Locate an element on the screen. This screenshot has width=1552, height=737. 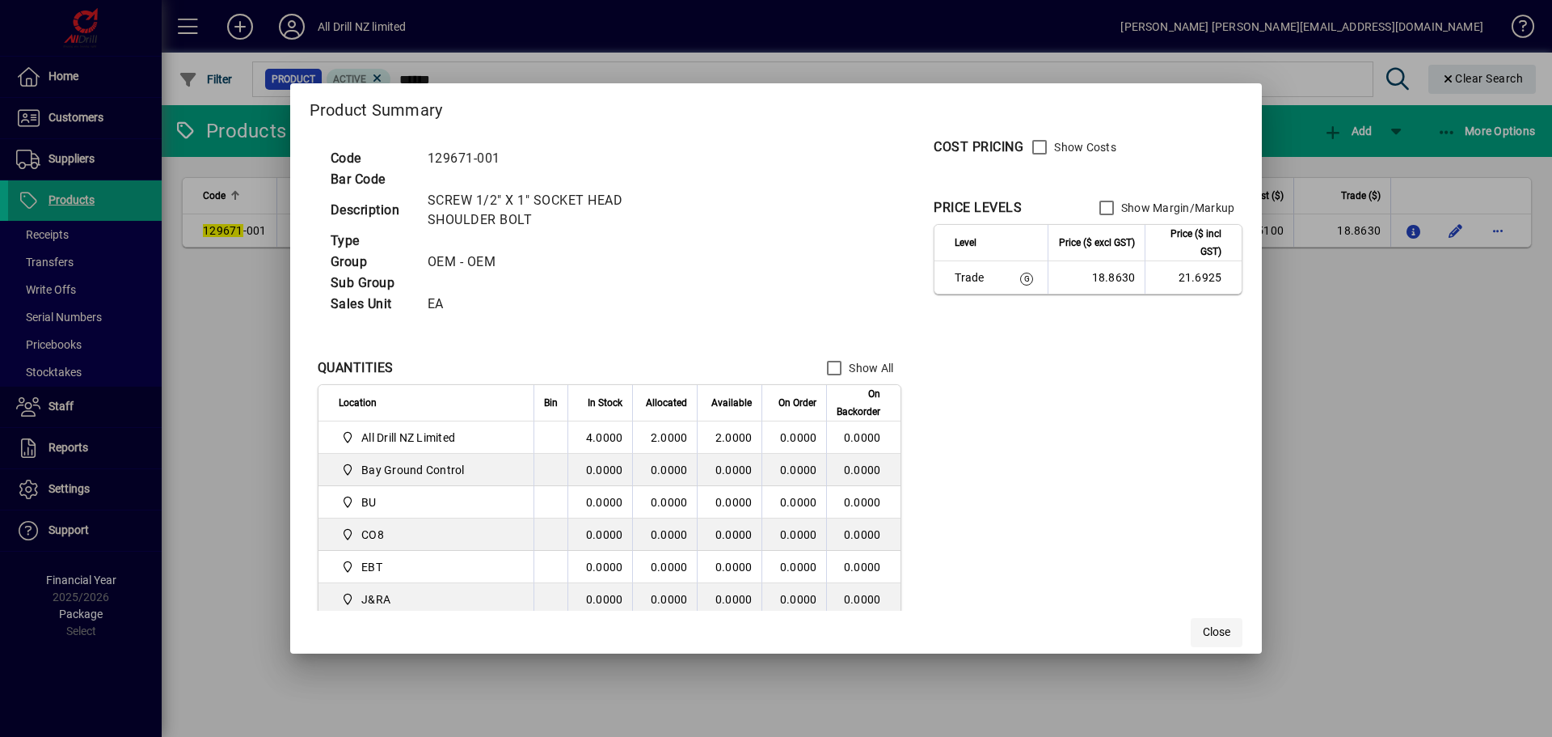
label: Show All is located at coordinates (869, 368).